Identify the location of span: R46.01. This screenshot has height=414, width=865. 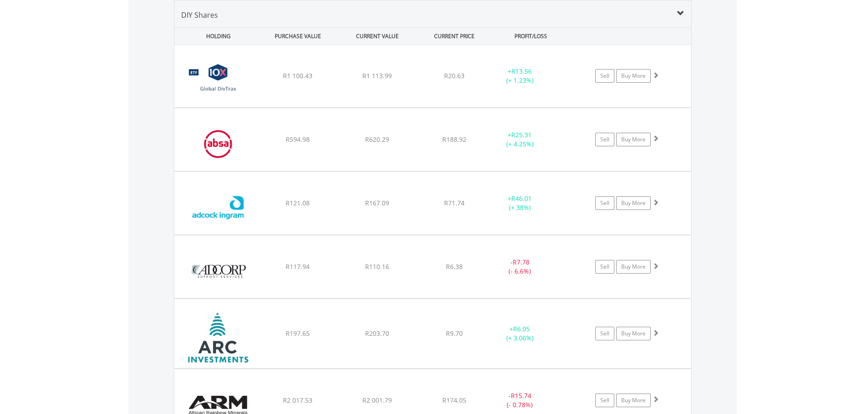
(521, 198).